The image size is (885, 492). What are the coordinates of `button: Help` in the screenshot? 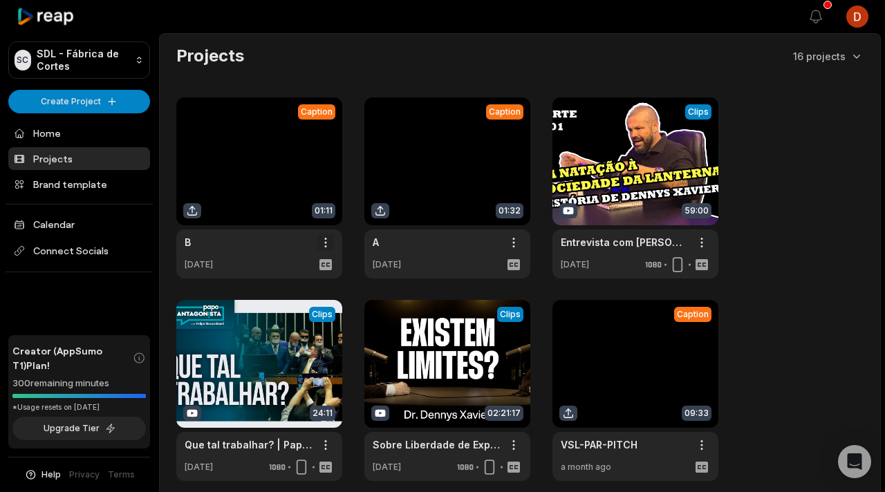 It's located at (42, 475).